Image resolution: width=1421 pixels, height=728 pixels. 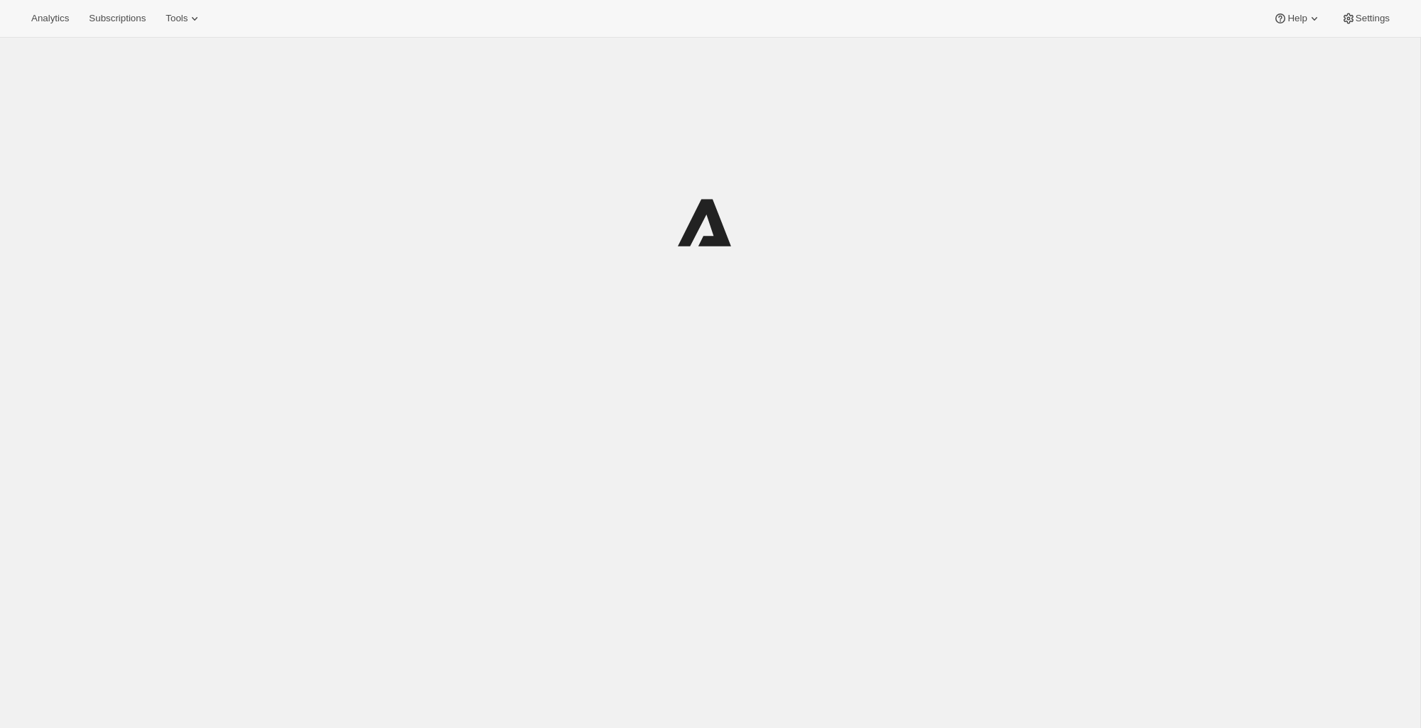 What do you see at coordinates (50, 18) in the screenshot?
I see `button: Analytics` at bounding box center [50, 18].